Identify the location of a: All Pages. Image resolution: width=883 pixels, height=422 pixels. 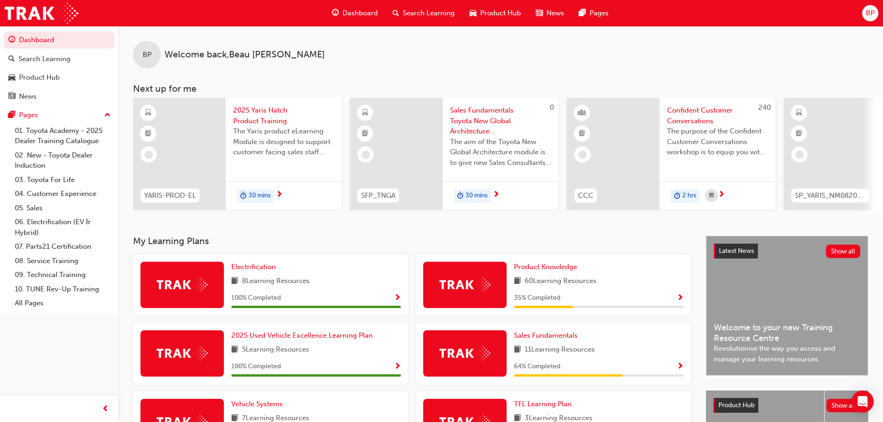
(63, 303).